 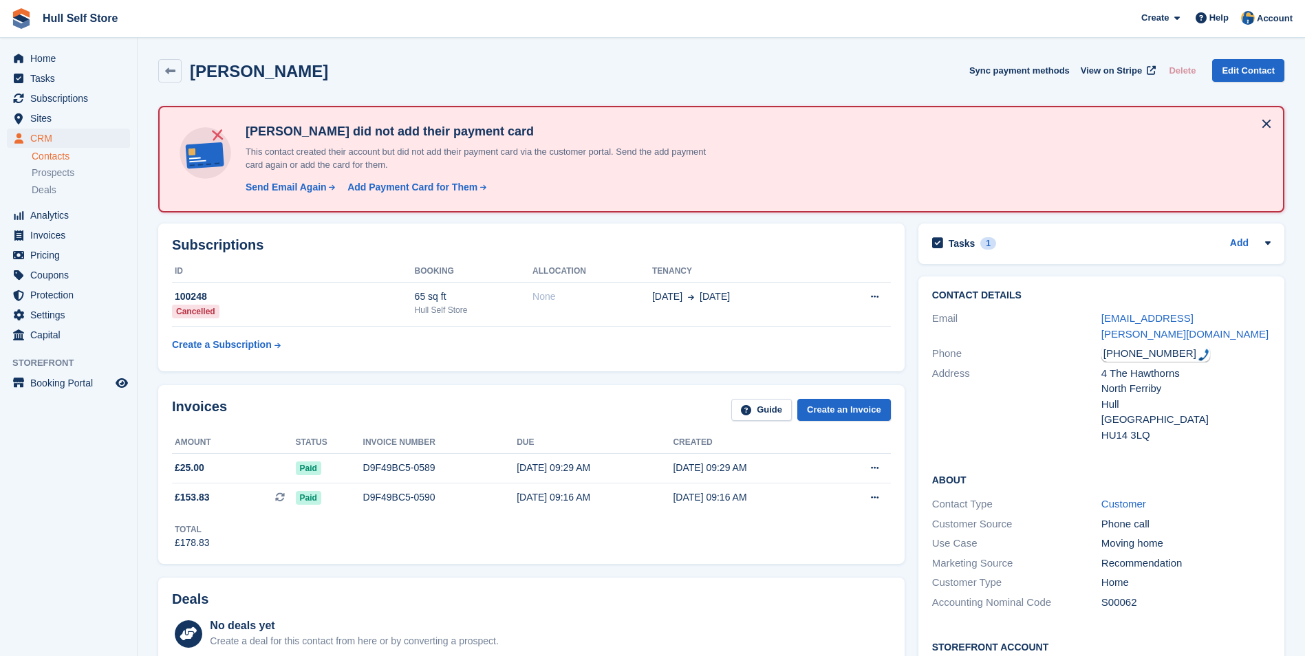 I want to click on div: None, so click(x=592, y=297).